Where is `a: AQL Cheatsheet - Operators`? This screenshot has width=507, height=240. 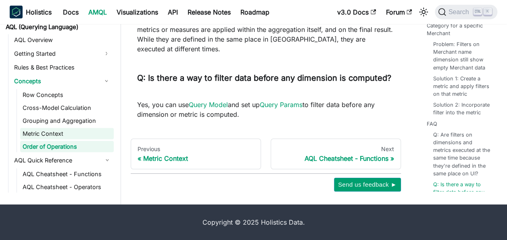 a: AQL Cheatsheet - Operators is located at coordinates (67, 187).